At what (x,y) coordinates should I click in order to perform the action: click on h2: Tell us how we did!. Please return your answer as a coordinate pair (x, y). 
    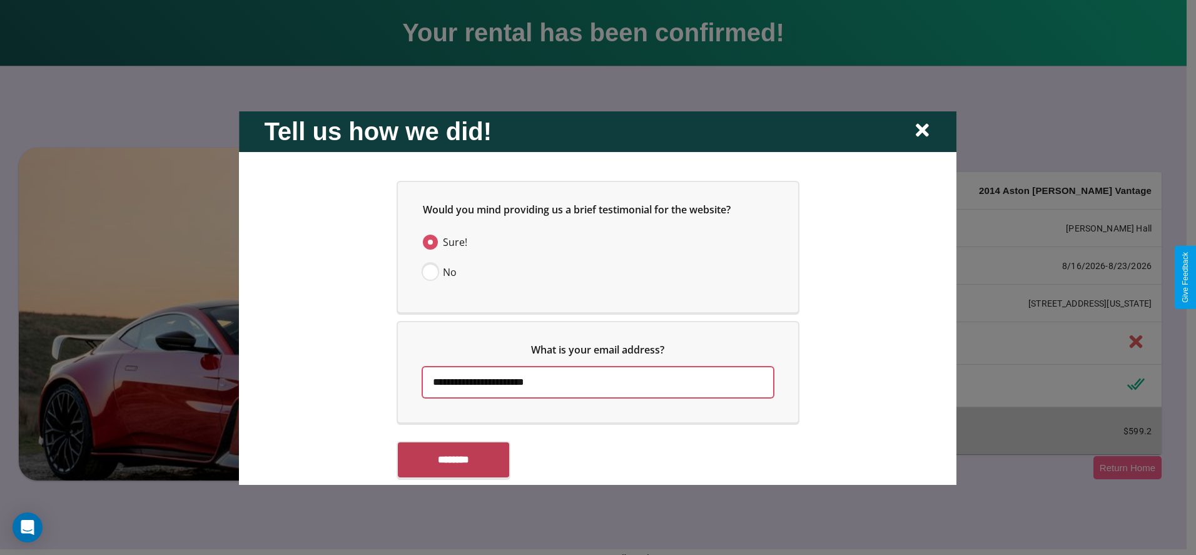
    Looking at the image, I should click on (378, 131).